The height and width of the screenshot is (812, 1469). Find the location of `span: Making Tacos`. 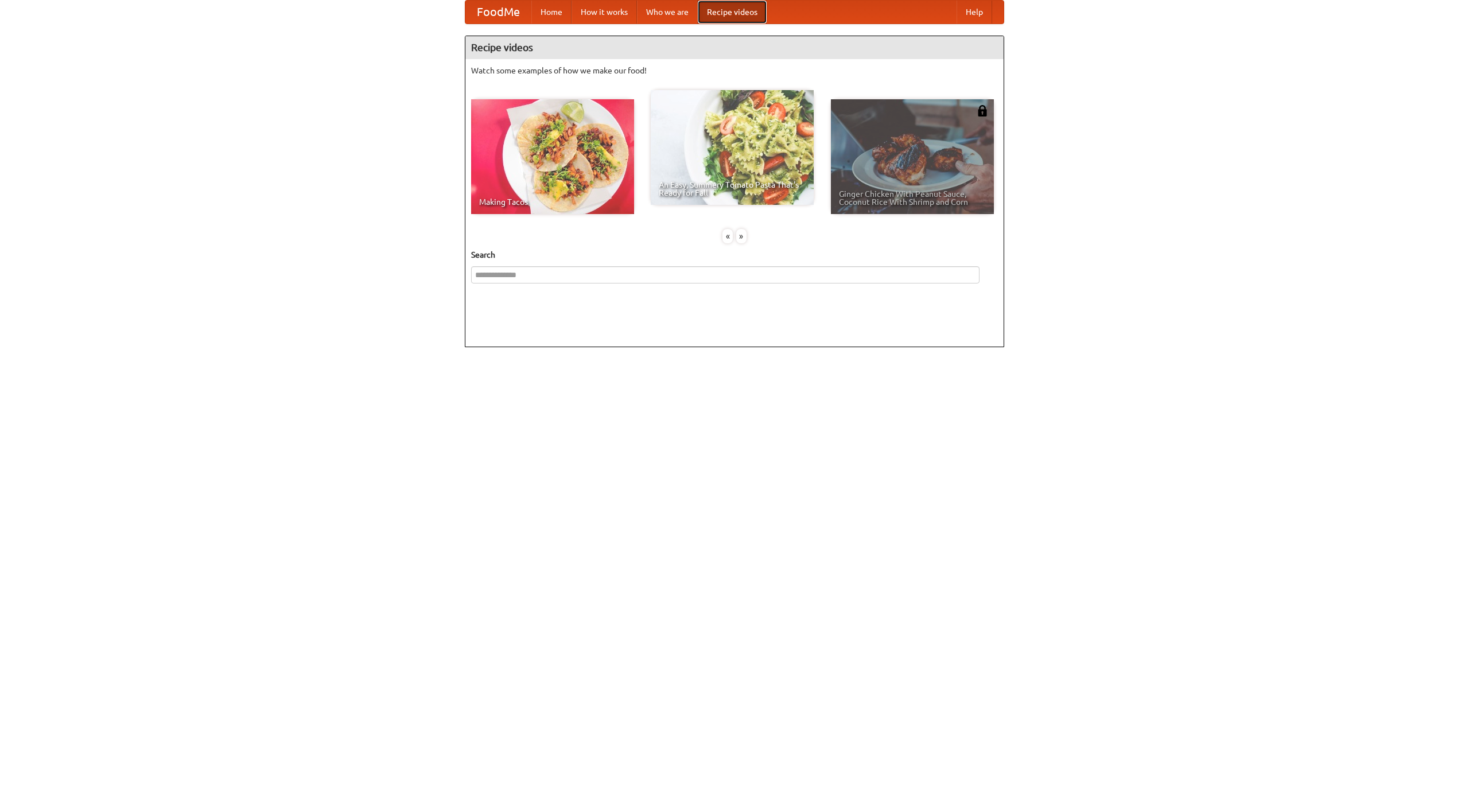

span: Making Tacos is located at coordinates (553, 202).